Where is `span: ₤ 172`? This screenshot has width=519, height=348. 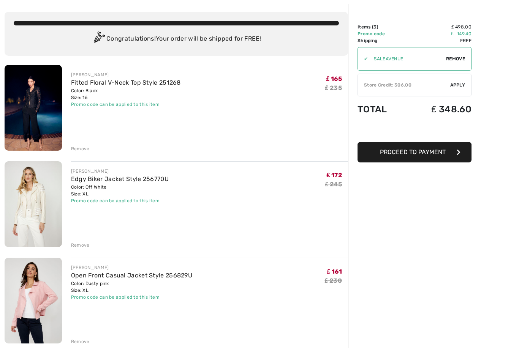 span: ₤ 172 is located at coordinates (334, 175).